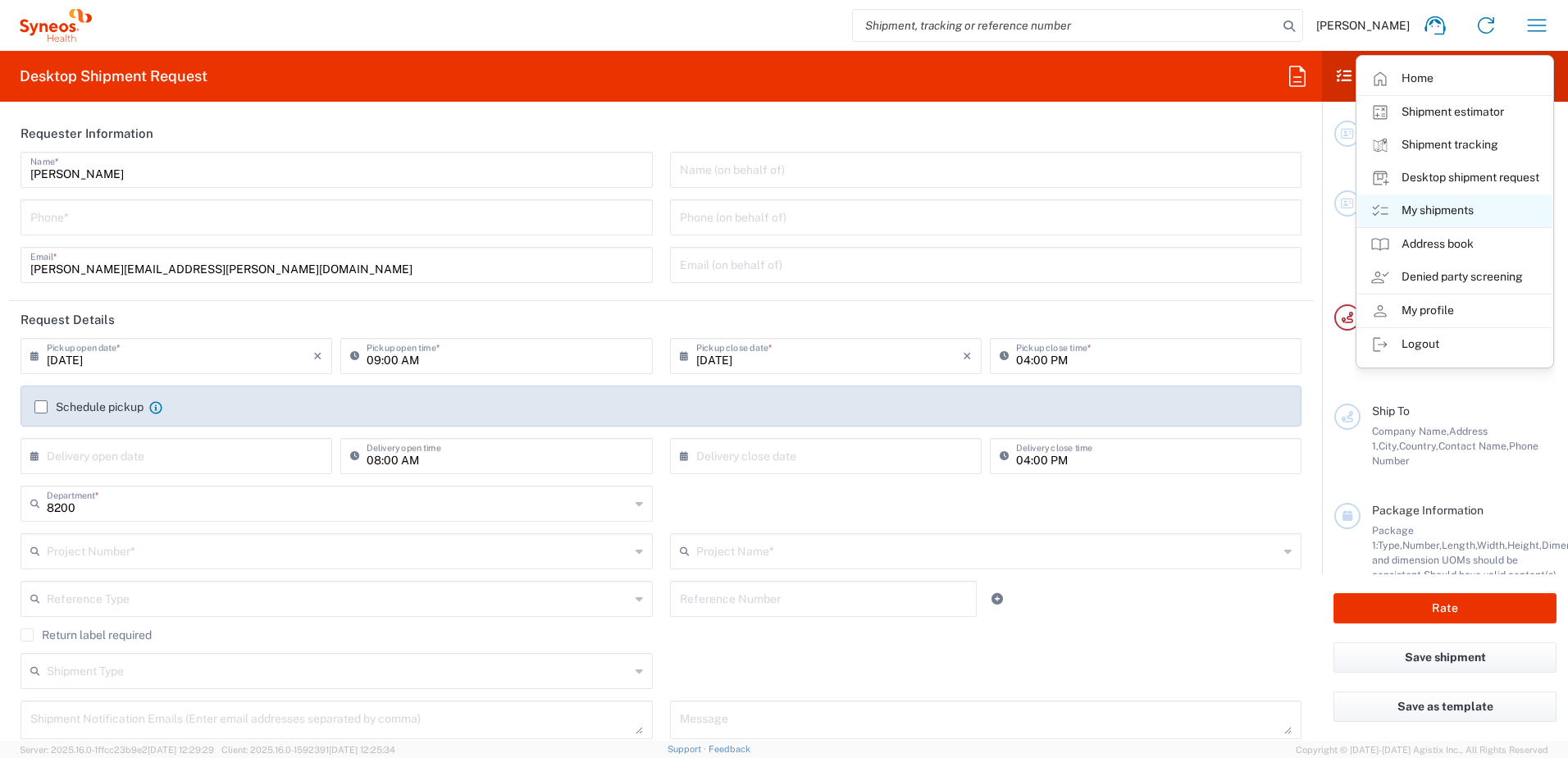 The width and height of the screenshot is (1568, 758). Describe the element at coordinates (1454, 112) in the screenshot. I see `a: Shipment estimator` at that location.